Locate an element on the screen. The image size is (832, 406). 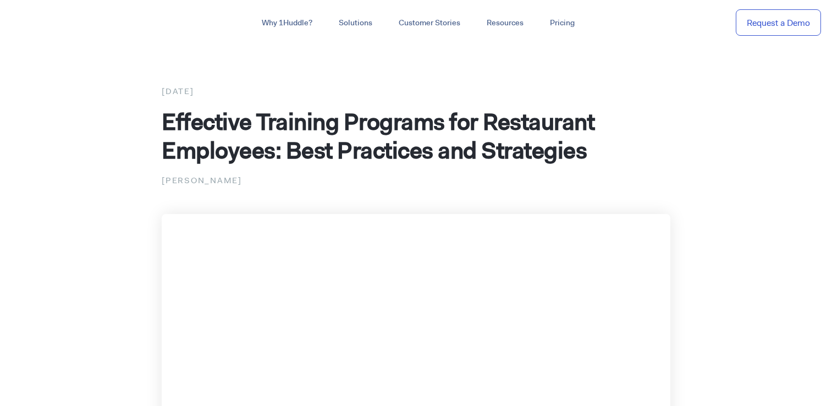
a: Customer Stories is located at coordinates (430, 23).